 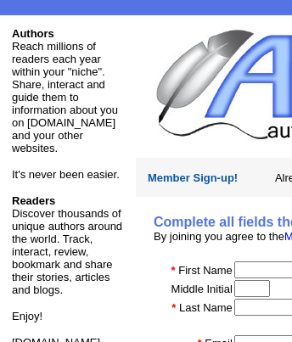 What do you see at coordinates (65, 97) in the screenshot?
I see `font: Reach millions of readers each year within your "niche". Share, interact and guide them to inform...` at bounding box center [65, 97].